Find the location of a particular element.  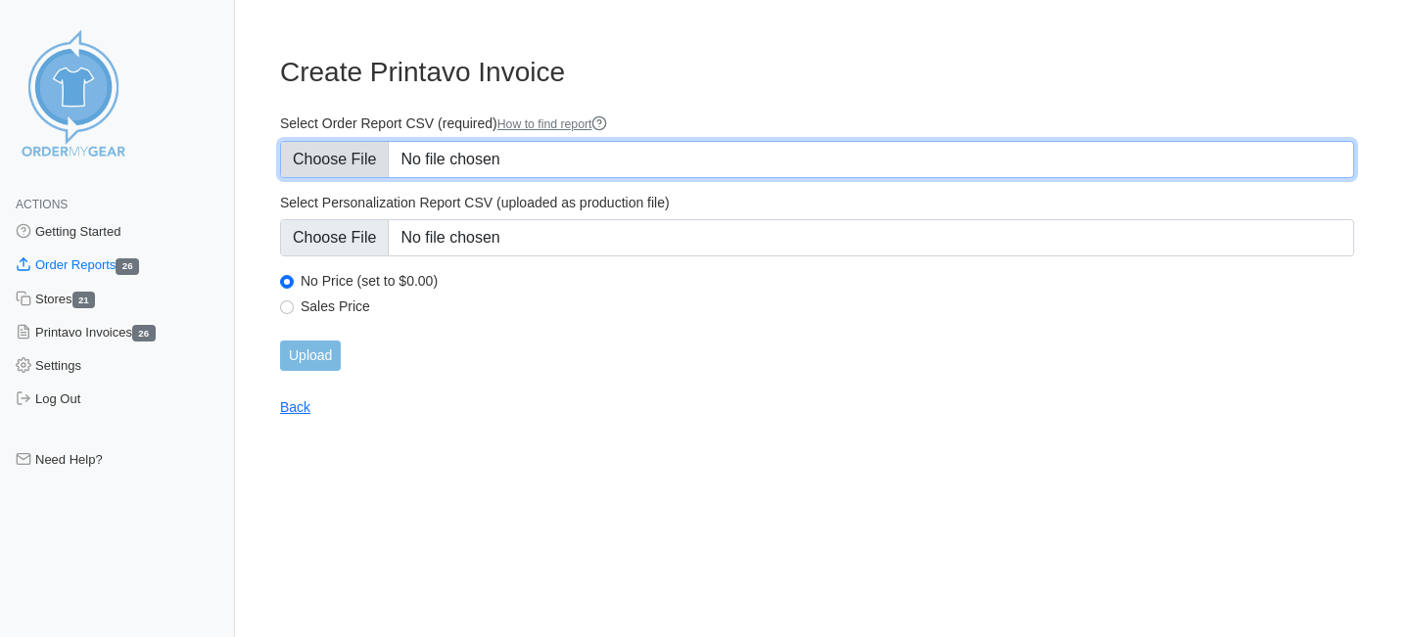

span: Actions is located at coordinates (41, 205).